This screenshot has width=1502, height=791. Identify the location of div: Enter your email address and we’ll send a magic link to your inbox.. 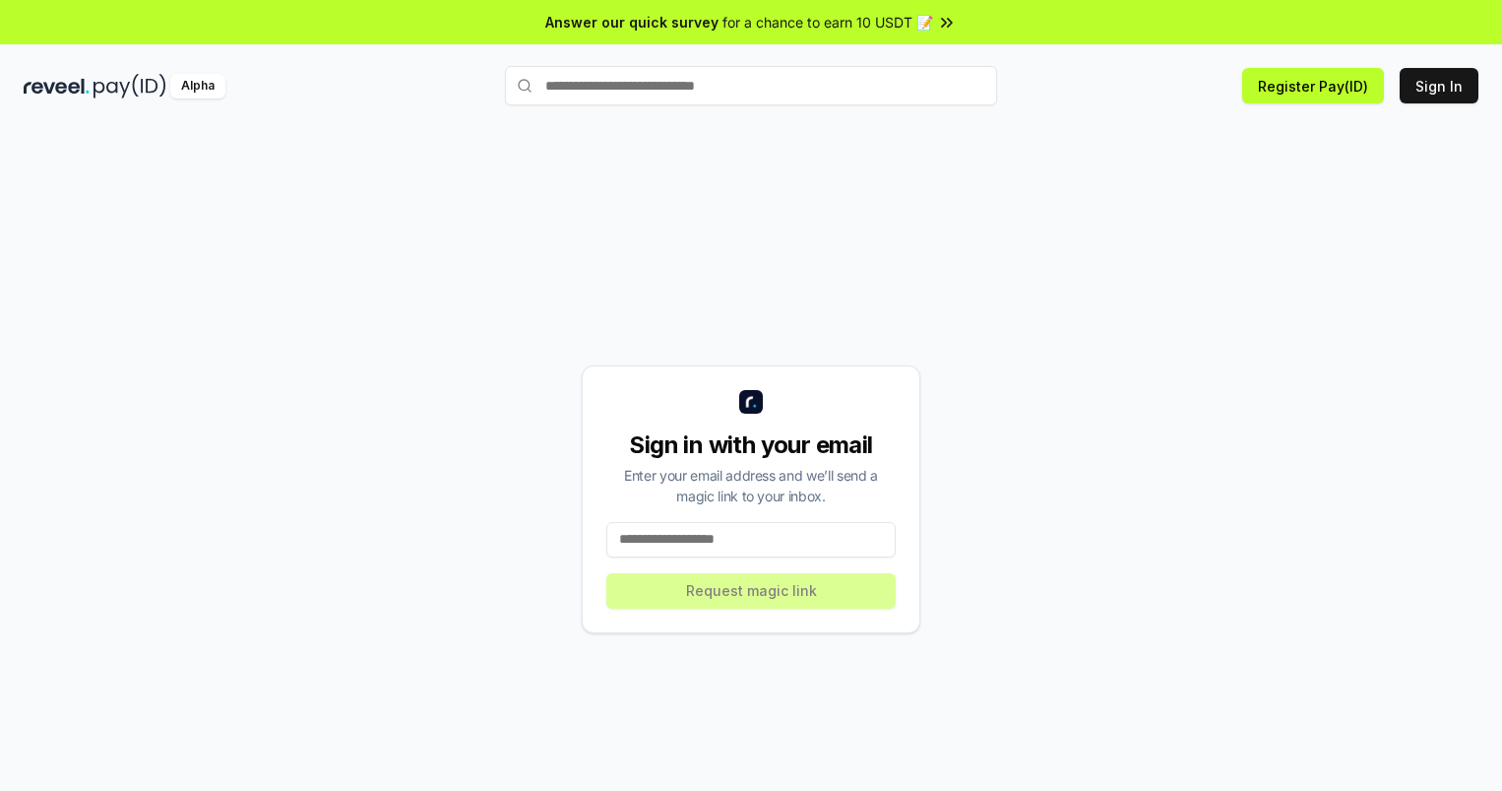
(751, 485).